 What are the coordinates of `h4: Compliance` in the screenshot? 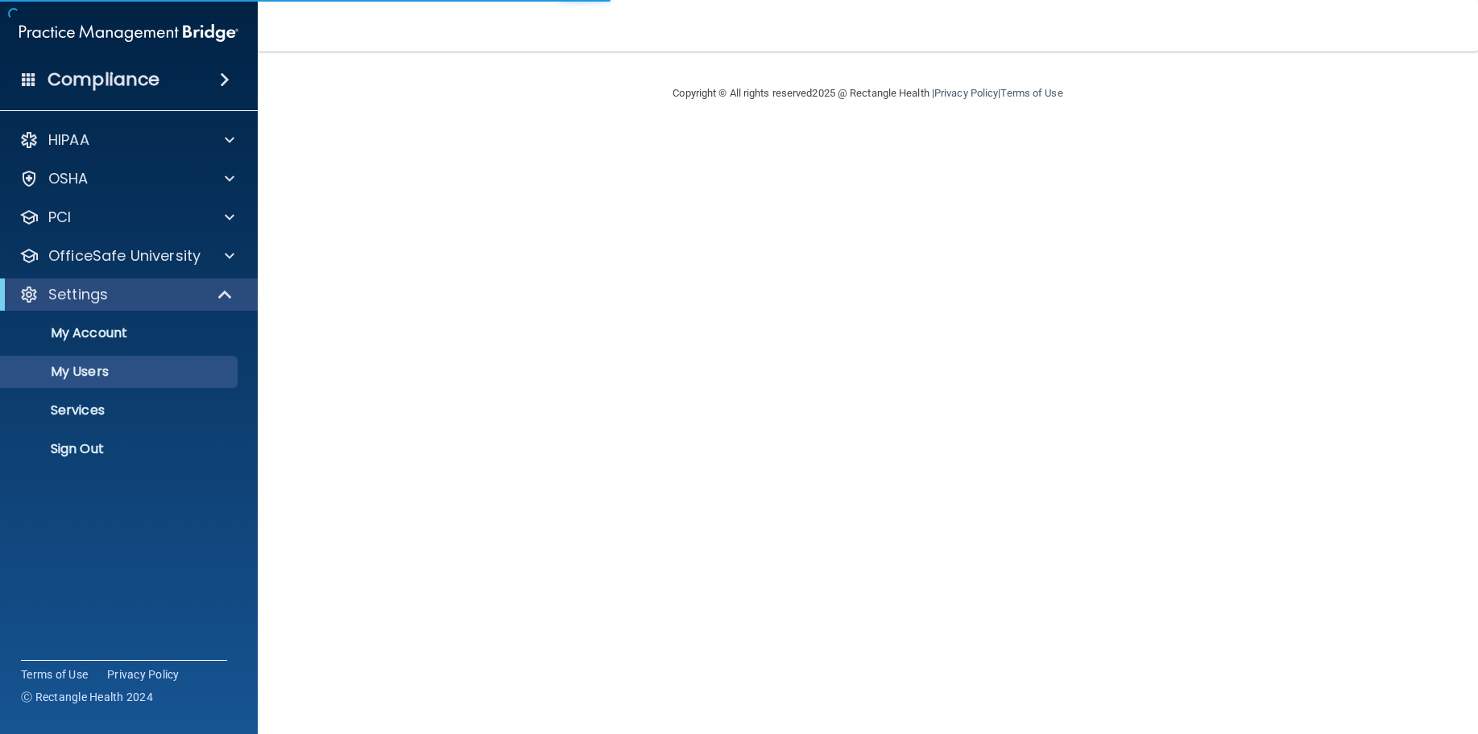 It's located at (103, 80).